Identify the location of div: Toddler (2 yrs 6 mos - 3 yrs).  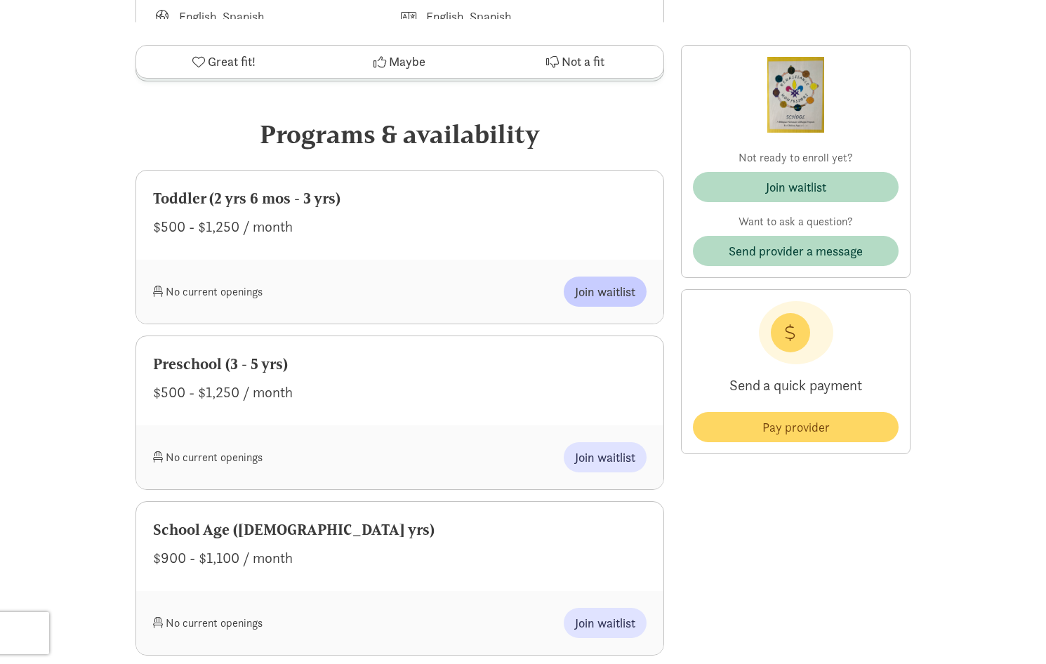
(400, 199).